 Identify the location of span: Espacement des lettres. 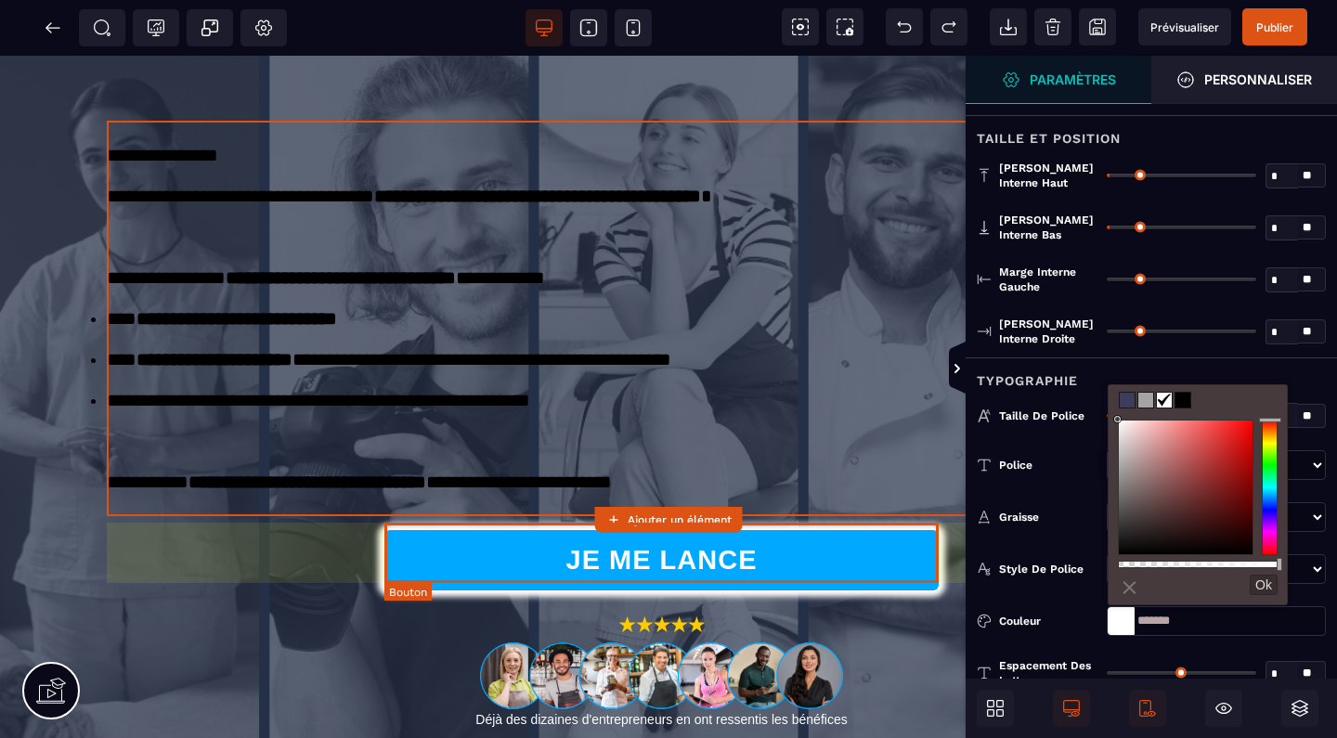
(1048, 673).